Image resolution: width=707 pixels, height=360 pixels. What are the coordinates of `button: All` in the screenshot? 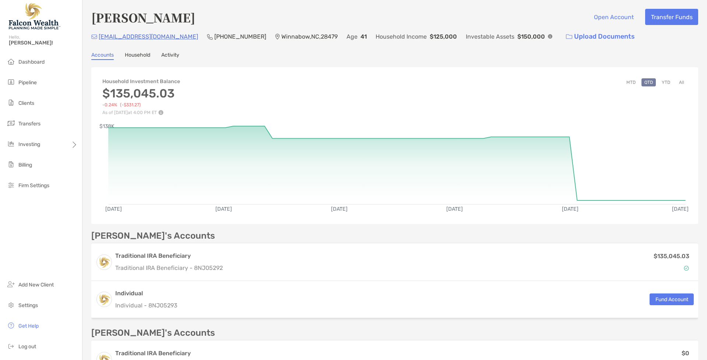 It's located at (681, 82).